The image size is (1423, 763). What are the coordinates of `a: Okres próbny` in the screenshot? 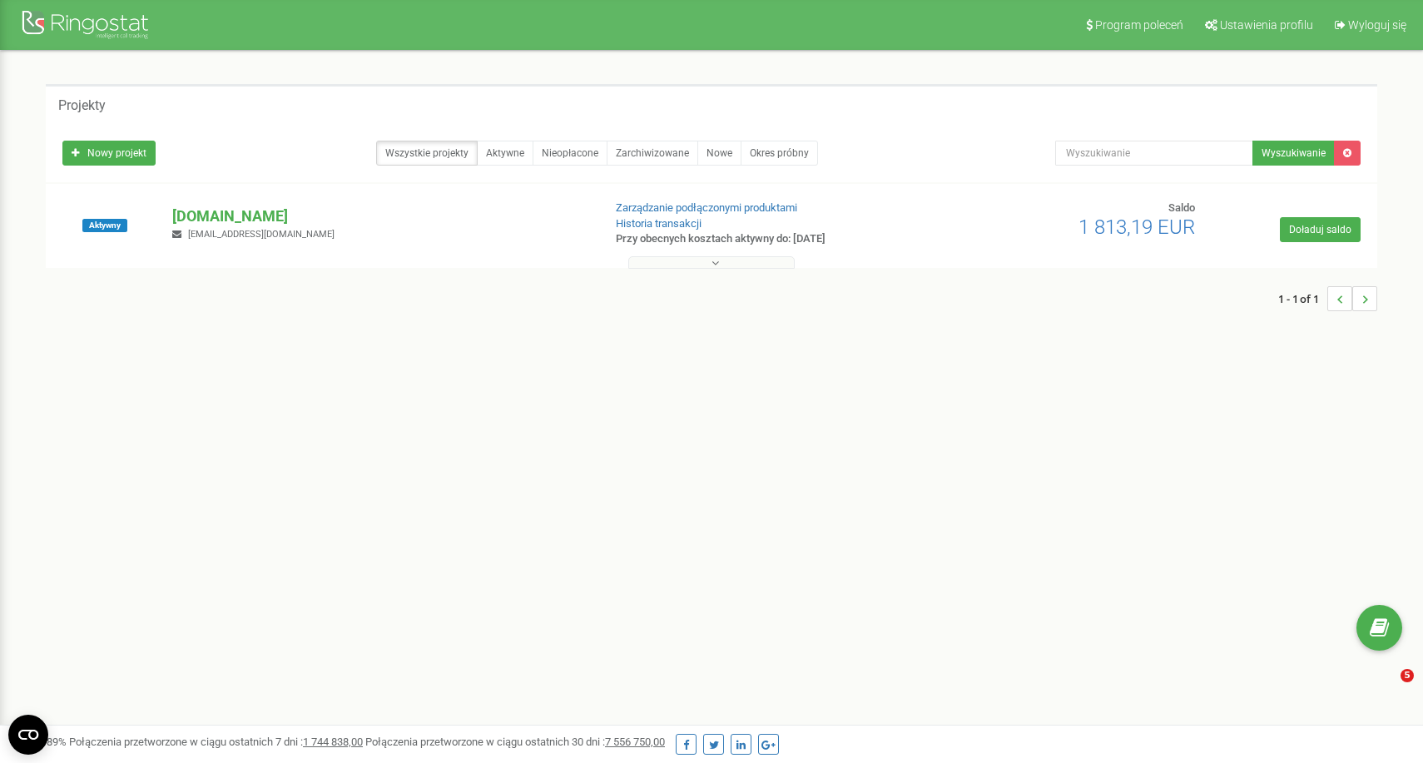 It's located at (779, 153).